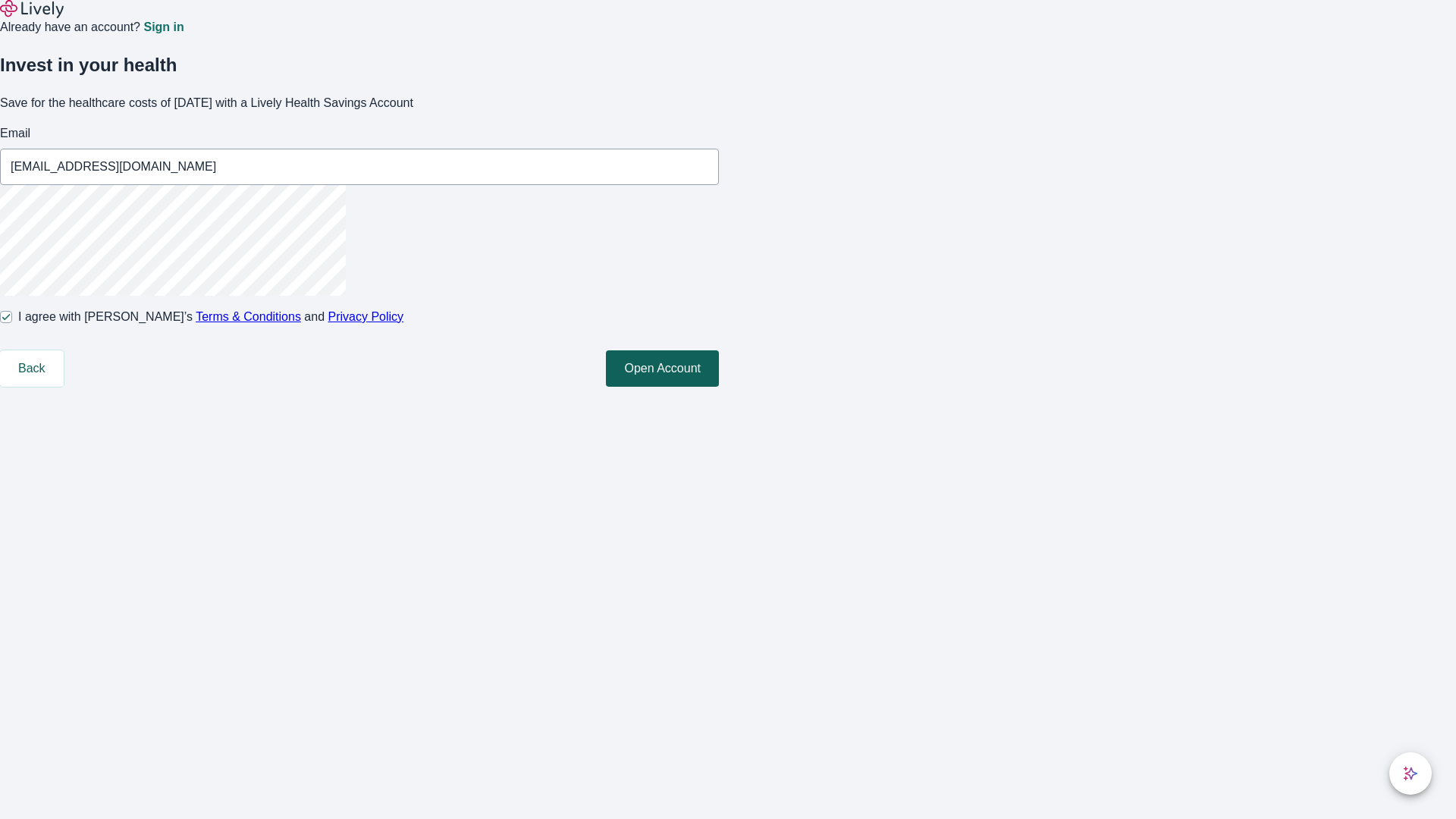  What do you see at coordinates (163, 27) in the screenshot?
I see `div: Sign in` at bounding box center [163, 27].